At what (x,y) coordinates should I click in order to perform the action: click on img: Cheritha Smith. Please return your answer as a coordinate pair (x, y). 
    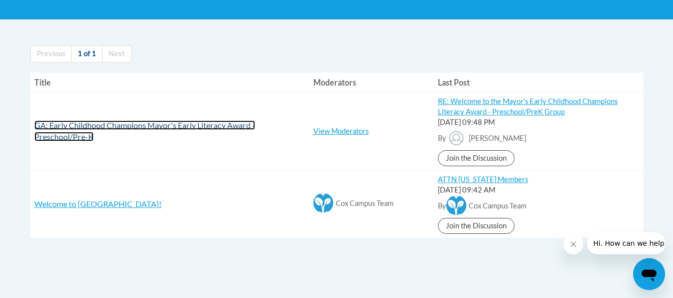
    Looking at the image, I should click on (456, 138).